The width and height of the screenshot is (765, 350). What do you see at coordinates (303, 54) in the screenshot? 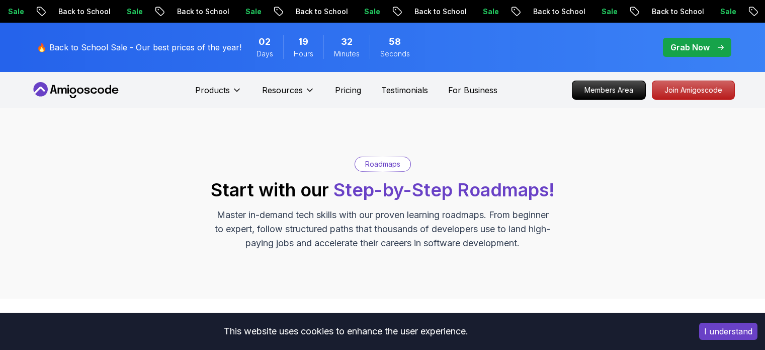
I see `span: Hours` at bounding box center [303, 54].